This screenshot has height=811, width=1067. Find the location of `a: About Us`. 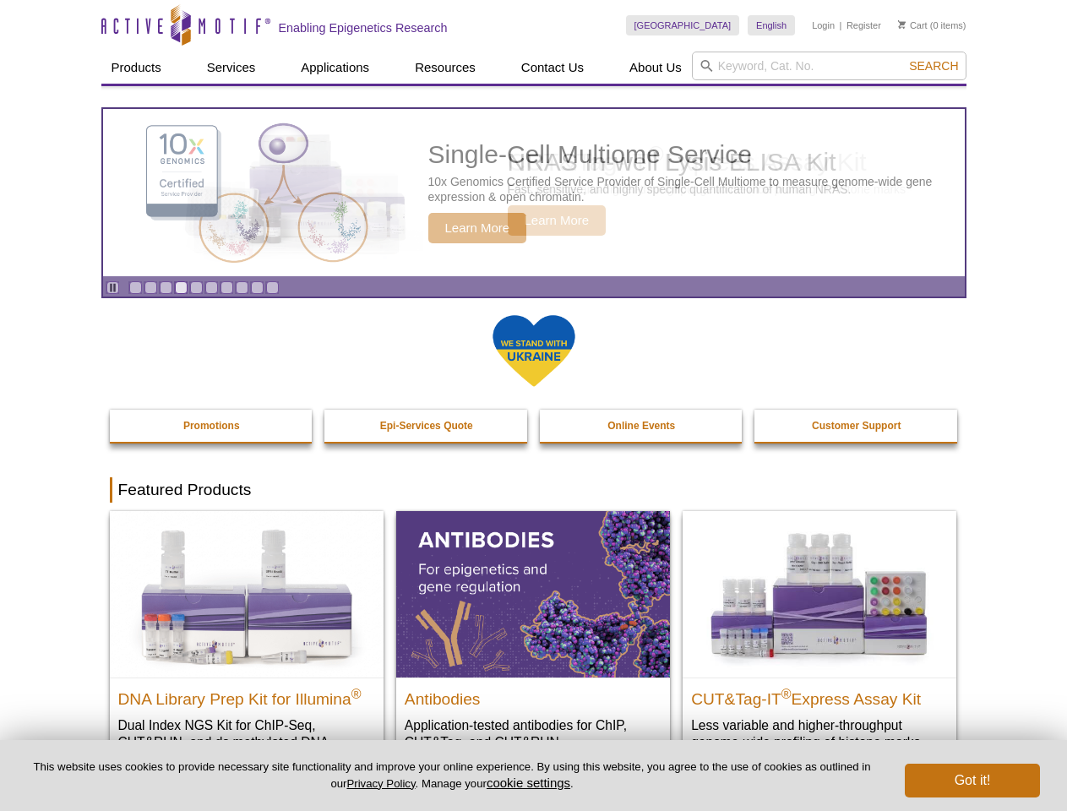

a: About Us is located at coordinates (655, 68).